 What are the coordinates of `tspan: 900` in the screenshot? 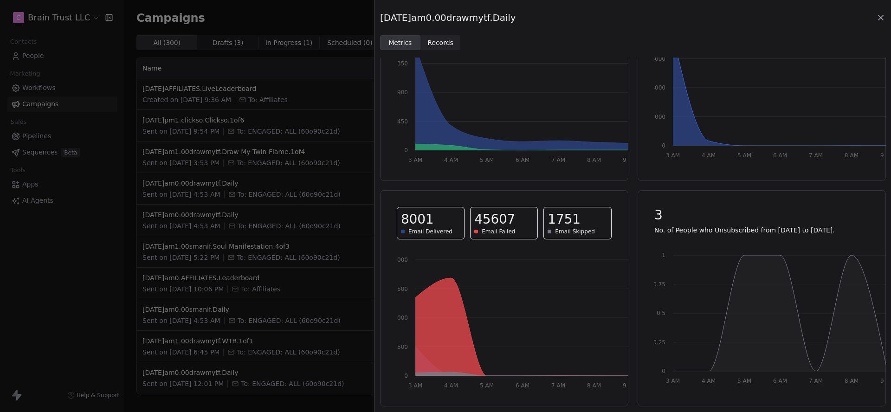 It's located at (402, 92).